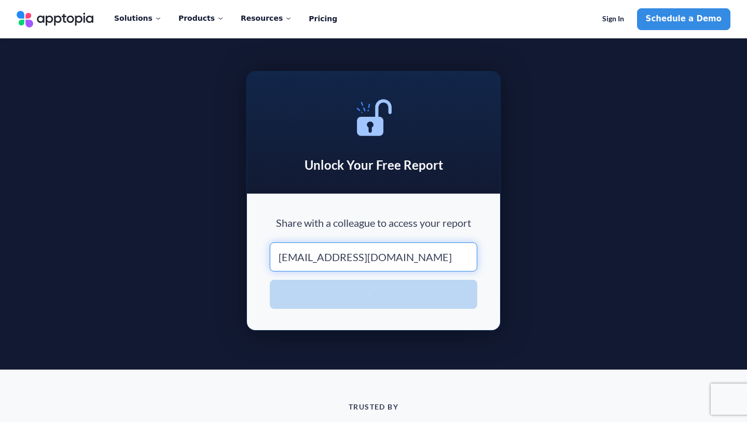  Describe the element at coordinates (266, 18) in the screenshot. I see `div: Resources` at that location.